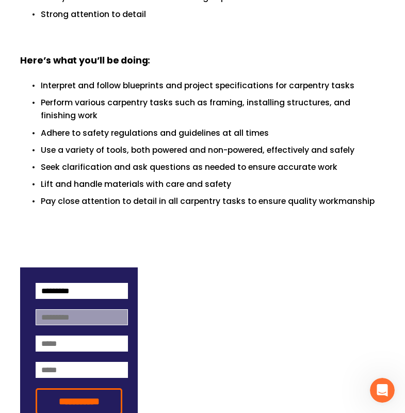 The width and height of the screenshot is (405, 413). I want to click on p: Interpret and follow blueprints and project specifications for carpentry tasks, so click(213, 85).